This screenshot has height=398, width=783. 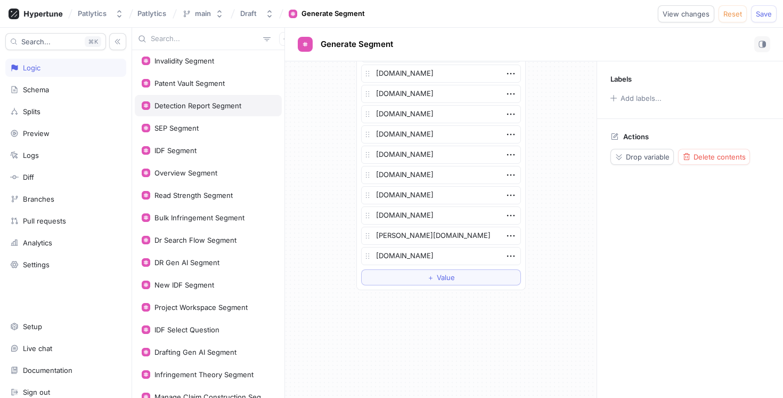 I want to click on div: Sign out, so click(x=36, y=392).